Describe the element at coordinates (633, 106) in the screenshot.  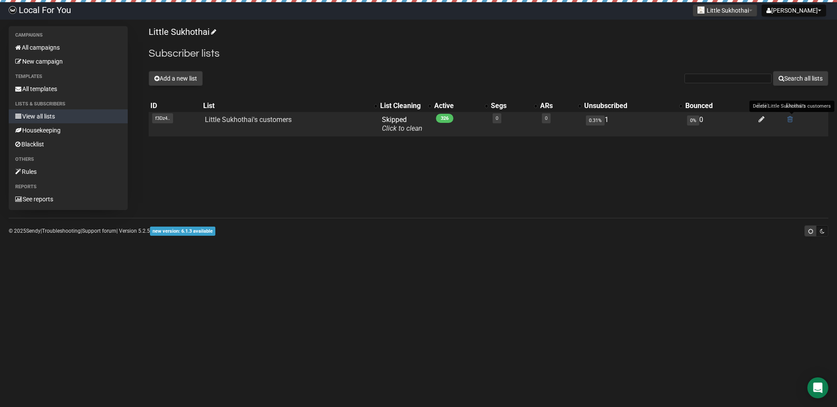
I see `th: Unsubscribed: No sort applied, activate to apply an ascending sort` at that location.